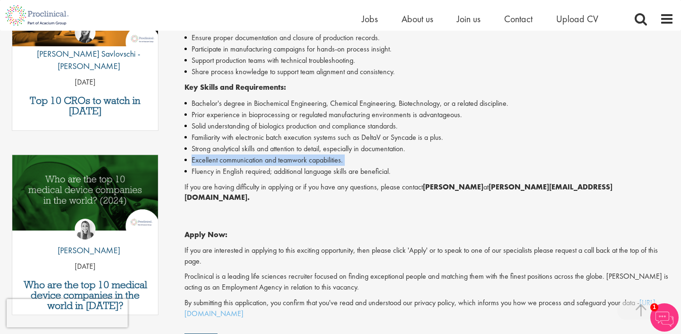 The width and height of the screenshot is (681, 334). I want to click on a: About us, so click(417, 19).